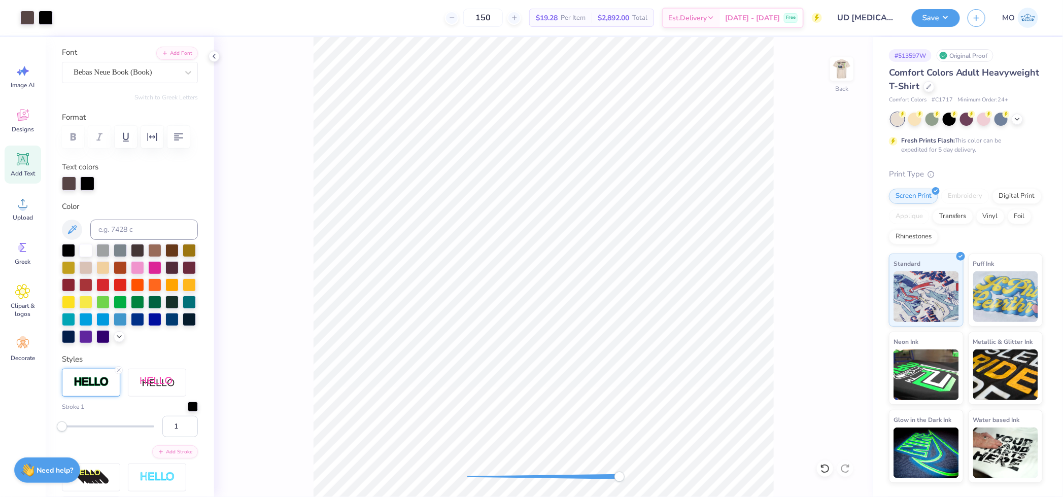 Image resolution: width=1063 pixels, height=497 pixels. What do you see at coordinates (984, 263) in the screenshot?
I see `span: Puff Ink` at bounding box center [984, 263].